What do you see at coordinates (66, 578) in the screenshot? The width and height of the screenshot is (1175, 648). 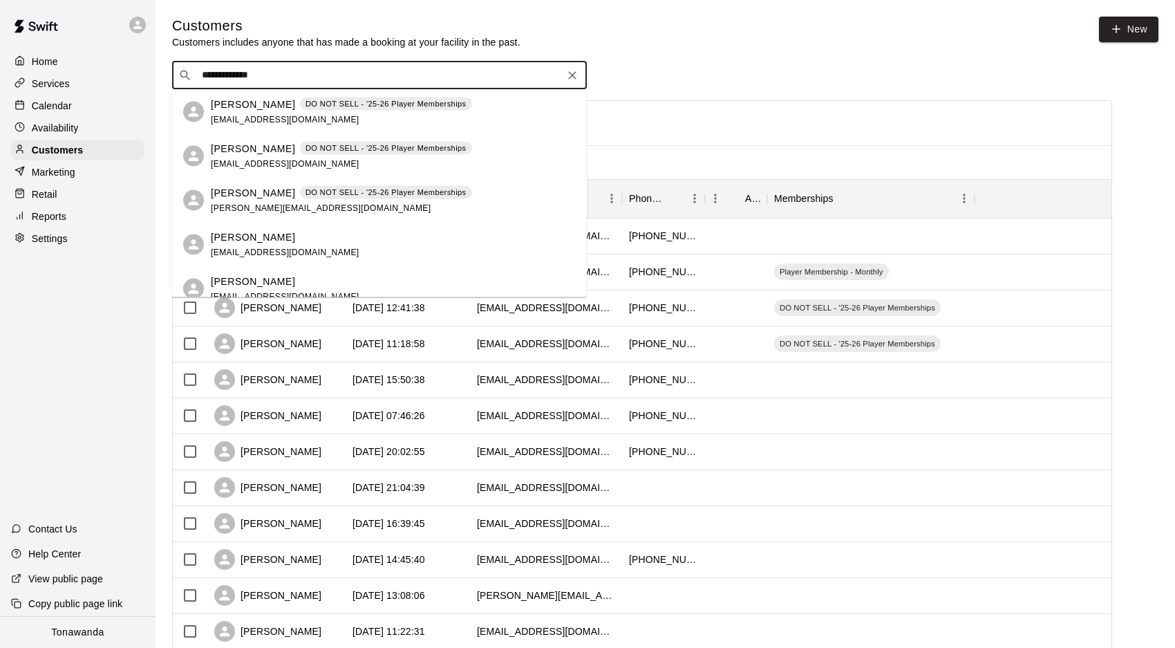 I see `p: View public page` at bounding box center [66, 578].